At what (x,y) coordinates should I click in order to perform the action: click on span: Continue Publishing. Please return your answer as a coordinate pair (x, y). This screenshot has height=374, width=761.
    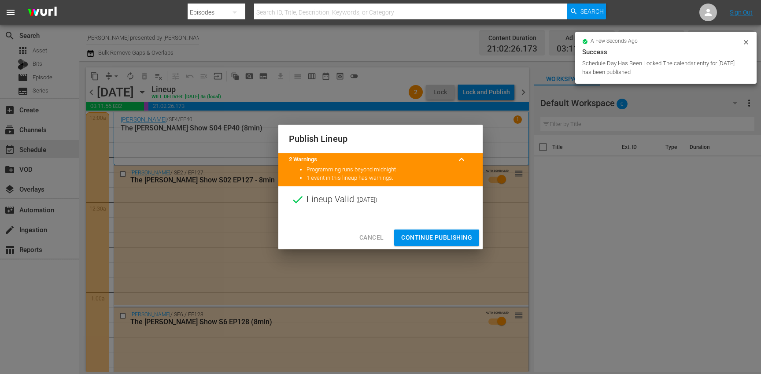
    Looking at the image, I should click on (437, 237).